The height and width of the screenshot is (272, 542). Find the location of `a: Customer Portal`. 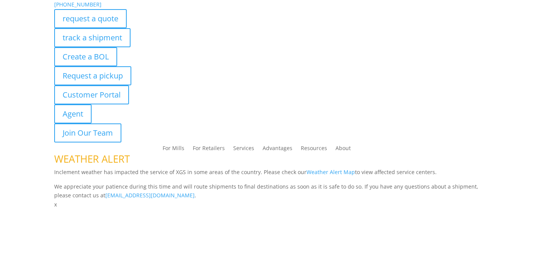

a: Customer Portal is located at coordinates (92, 95).